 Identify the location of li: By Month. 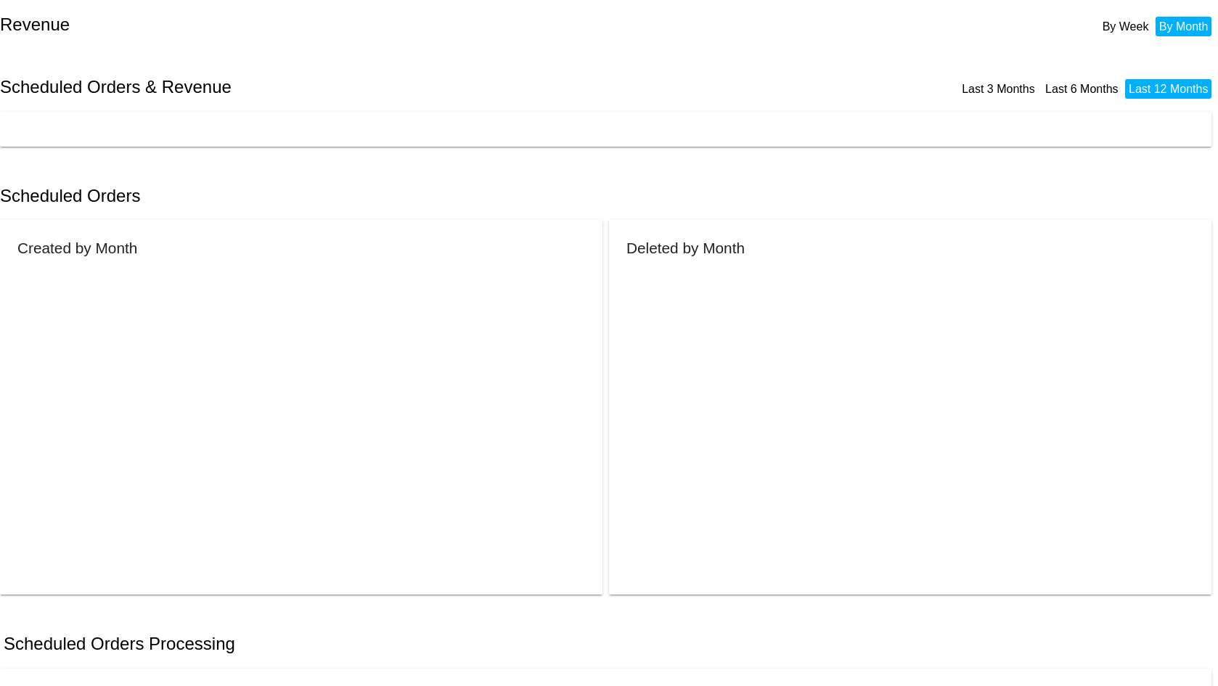
(1184, 26).